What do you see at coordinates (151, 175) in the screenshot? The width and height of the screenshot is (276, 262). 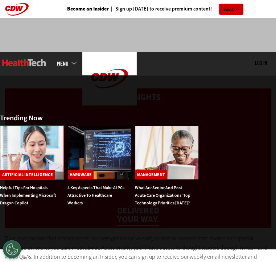 I see `a: Management` at bounding box center [151, 175].